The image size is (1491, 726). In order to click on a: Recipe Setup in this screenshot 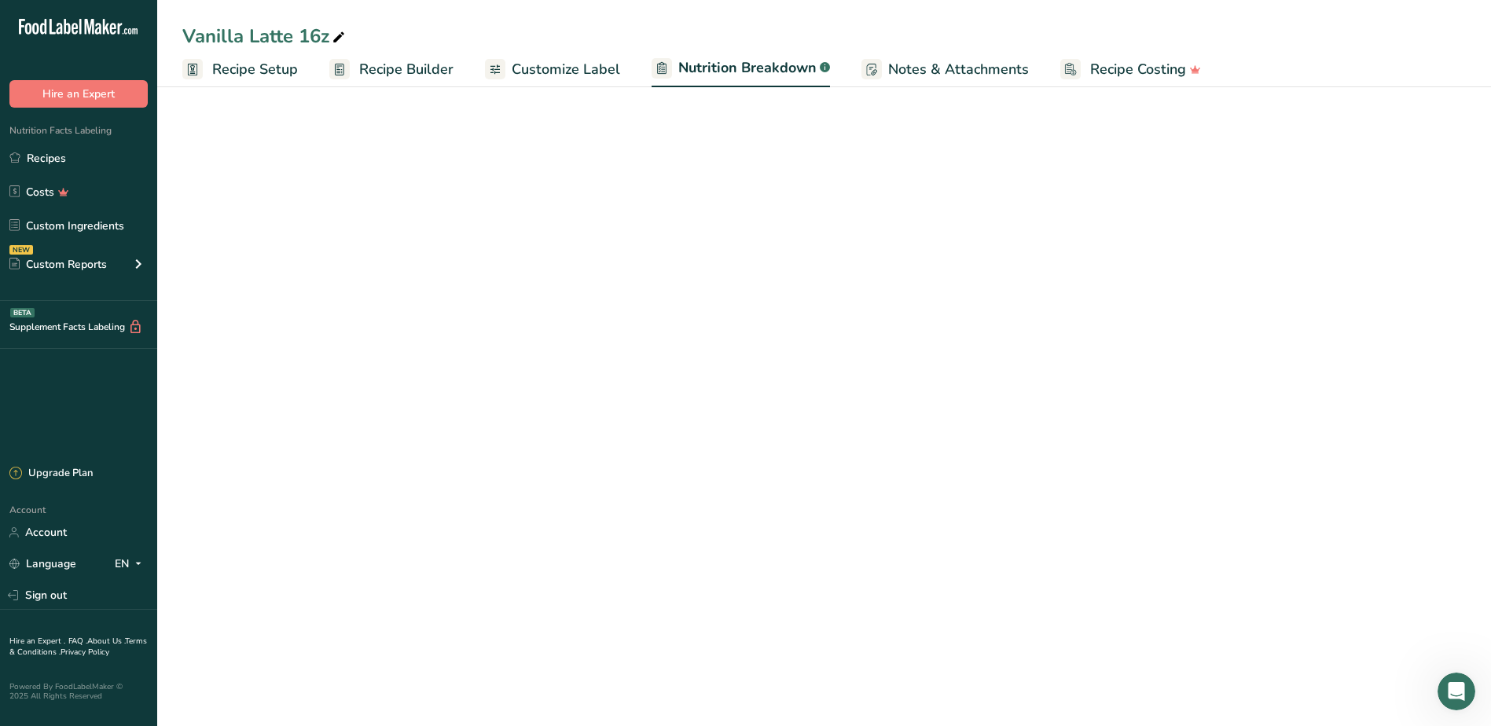, I will do `click(240, 69)`.